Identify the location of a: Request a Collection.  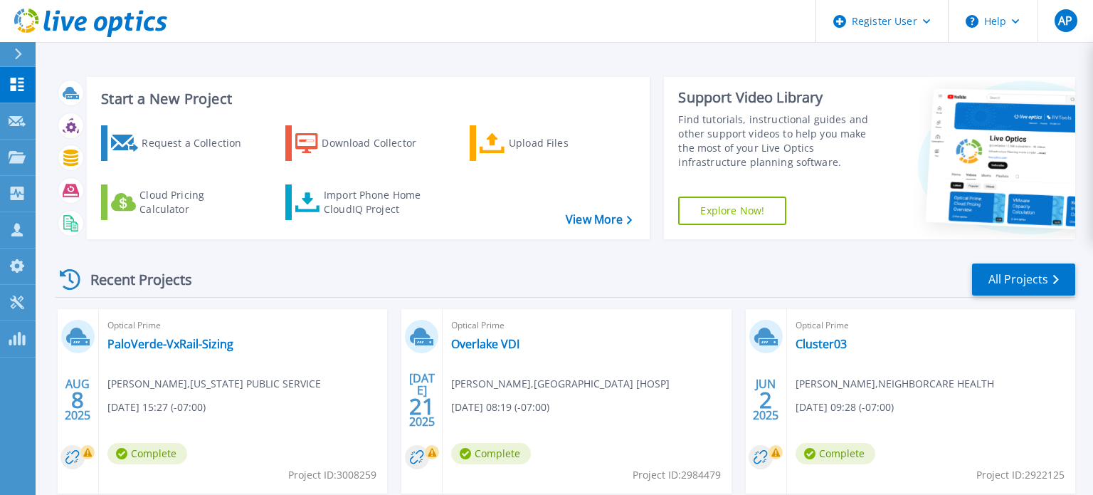
(180, 143).